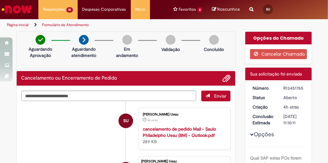 The image size is (328, 163). What do you see at coordinates (214, 49) in the screenshot?
I see `p: Concluído` at bounding box center [214, 49].